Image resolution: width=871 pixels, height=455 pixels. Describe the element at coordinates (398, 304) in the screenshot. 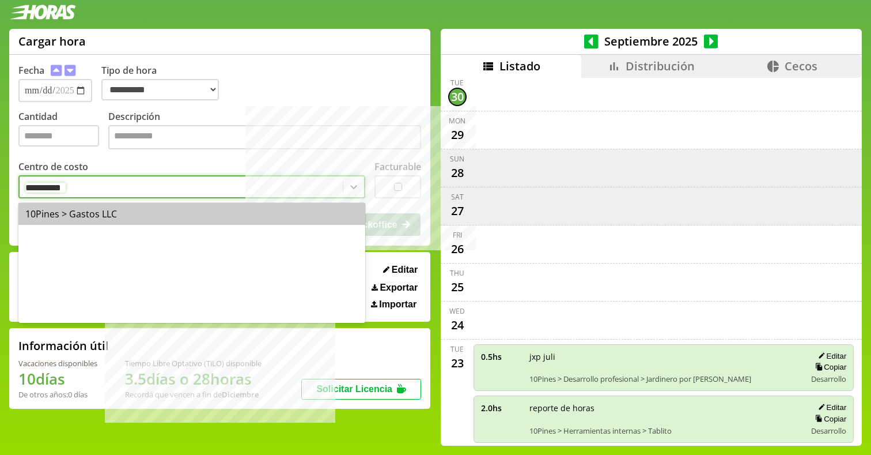

I see `span: Importar` at that location.